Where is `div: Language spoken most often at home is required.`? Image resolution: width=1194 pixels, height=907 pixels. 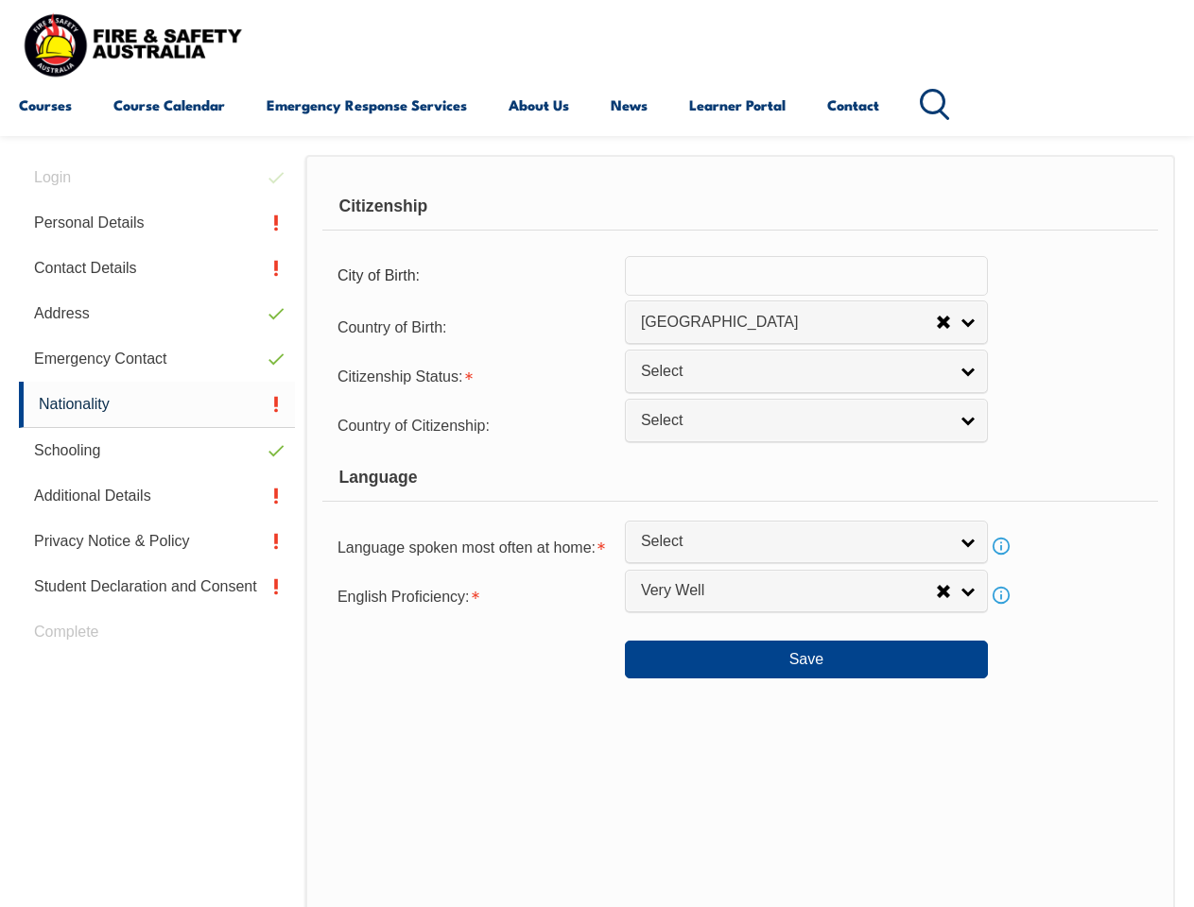
div: Language spoken most often at home is required. is located at coordinates (474, 546).